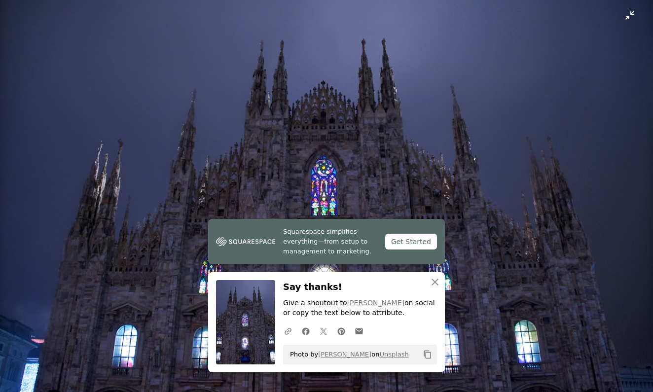 The height and width of the screenshot is (392, 653). What do you see at coordinates (246, 242) in the screenshot?
I see `img: file-1747939142011-51e5cc87e3c9` at bounding box center [246, 242].